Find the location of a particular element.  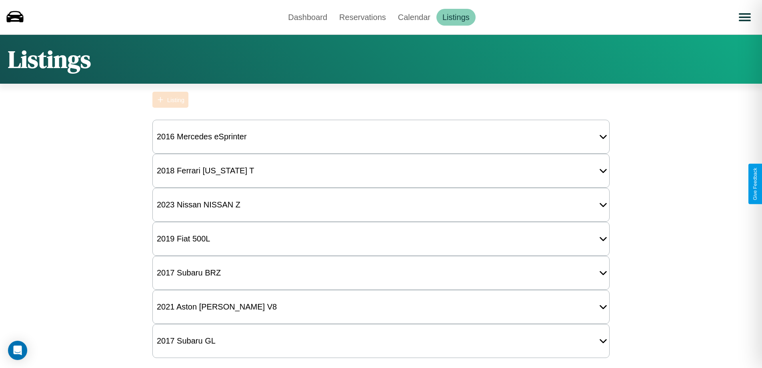

div: 2019 Fiat 500L is located at coordinates (183, 238).